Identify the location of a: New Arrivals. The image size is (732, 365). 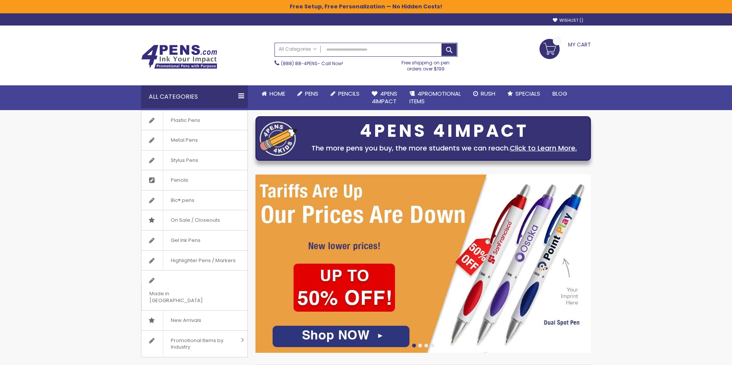
(194, 321).